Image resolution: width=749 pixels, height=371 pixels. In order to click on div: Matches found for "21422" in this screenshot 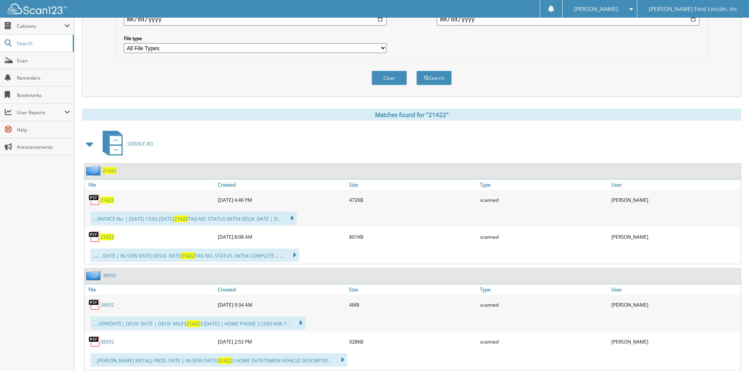, I will do `click(412, 115)`.